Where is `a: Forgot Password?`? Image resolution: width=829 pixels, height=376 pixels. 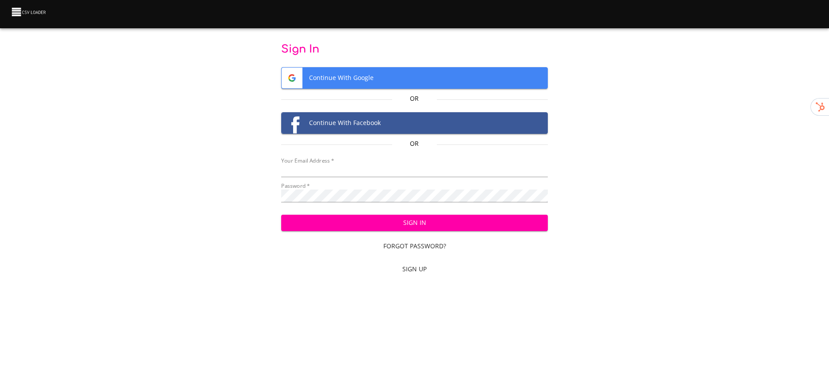 a: Forgot Password? is located at coordinates (415, 246).